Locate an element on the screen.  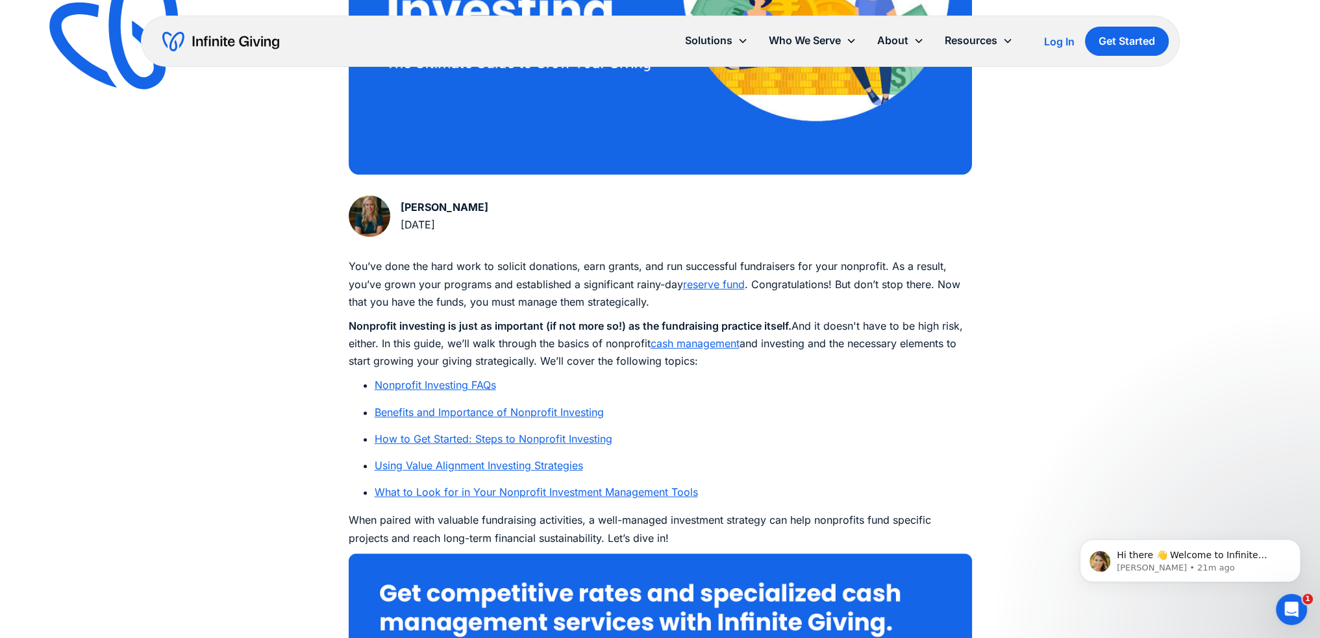
p: Message from Kasey, sent 21m ago is located at coordinates (140, 56).